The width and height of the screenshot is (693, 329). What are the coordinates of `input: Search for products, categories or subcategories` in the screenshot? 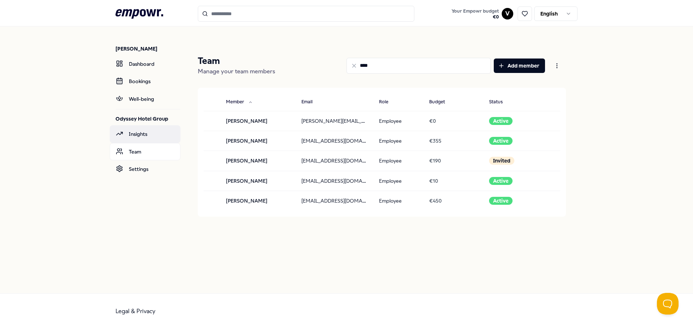 It's located at (306, 14).